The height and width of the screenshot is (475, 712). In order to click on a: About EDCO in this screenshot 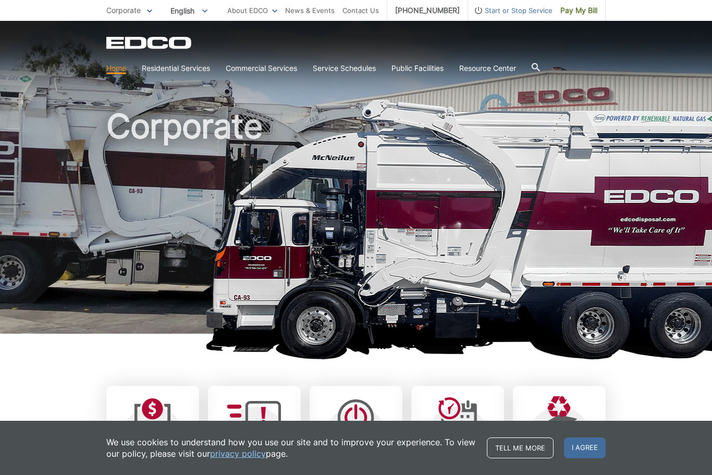, I will do `click(252, 10)`.